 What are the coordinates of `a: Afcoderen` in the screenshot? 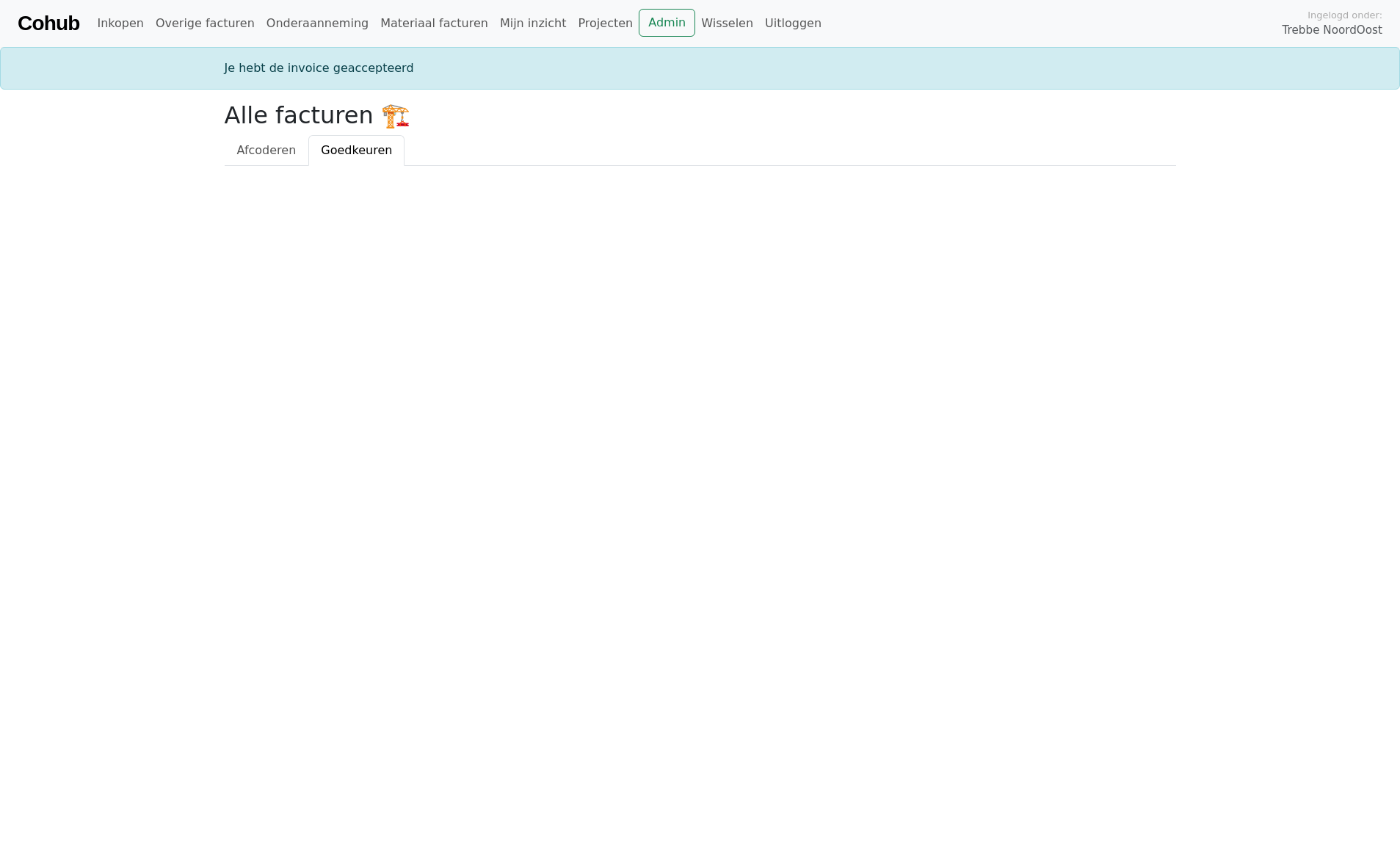 It's located at (267, 150).